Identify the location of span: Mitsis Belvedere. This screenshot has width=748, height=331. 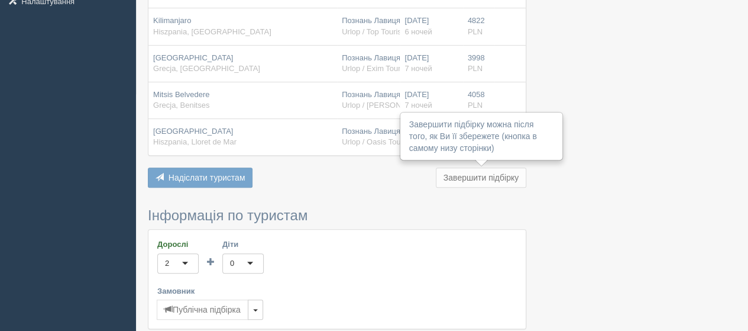
(181, 94).